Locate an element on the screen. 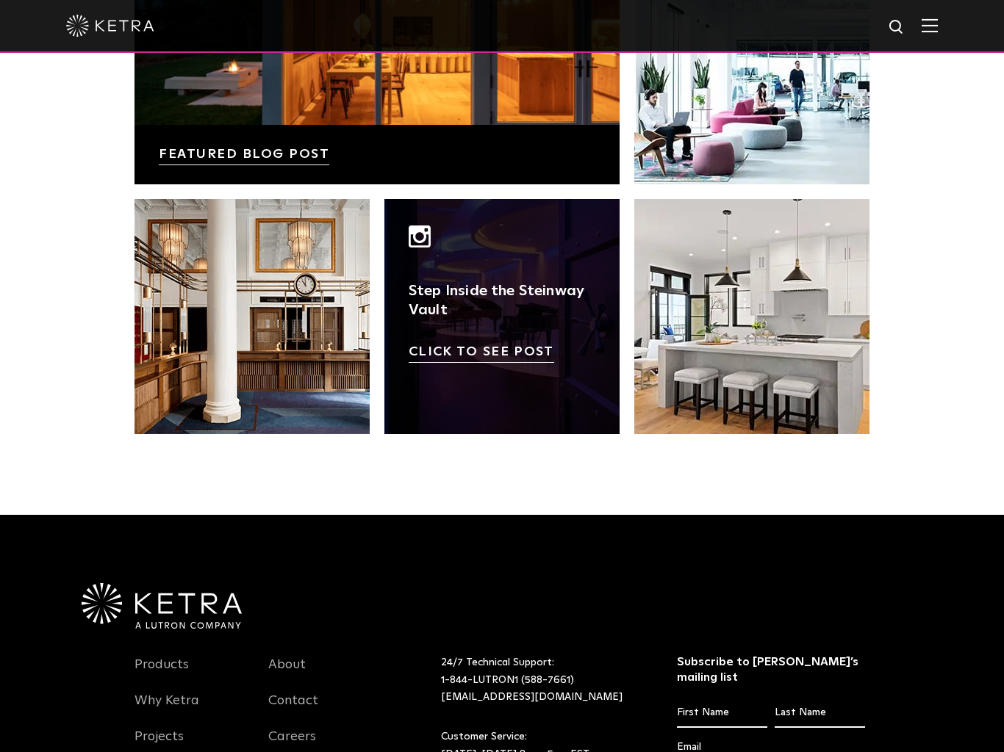 The height and width of the screenshot is (752, 1004). a: Products is located at coordinates (162, 674).